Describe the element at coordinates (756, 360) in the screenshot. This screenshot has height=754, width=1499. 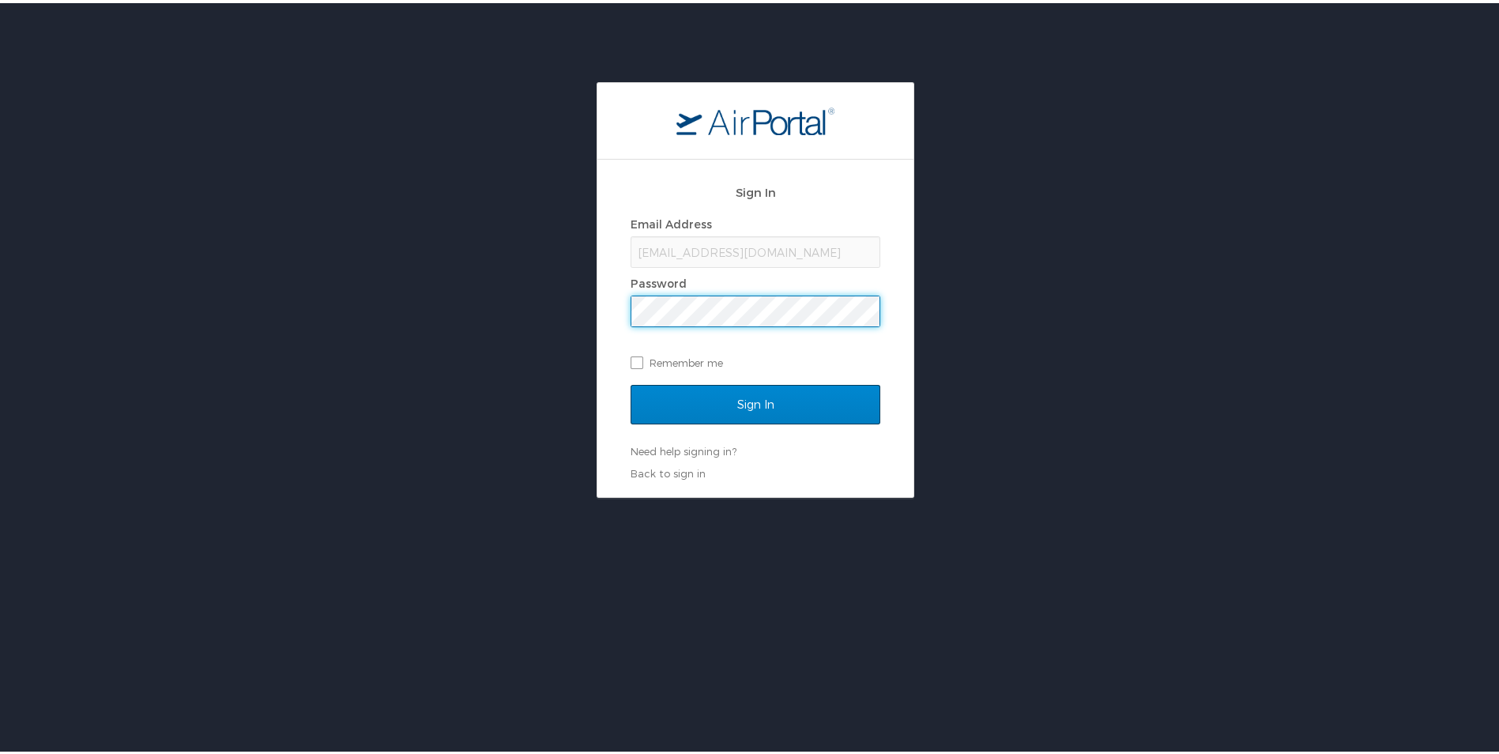
I see `label: Remember me` at that location.